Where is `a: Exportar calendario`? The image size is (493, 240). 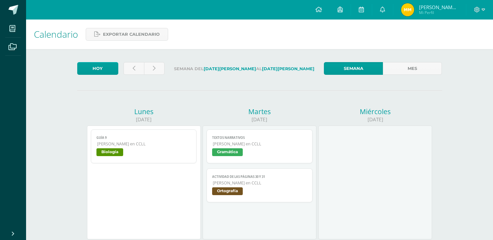 a: Exportar calendario is located at coordinates (127, 34).